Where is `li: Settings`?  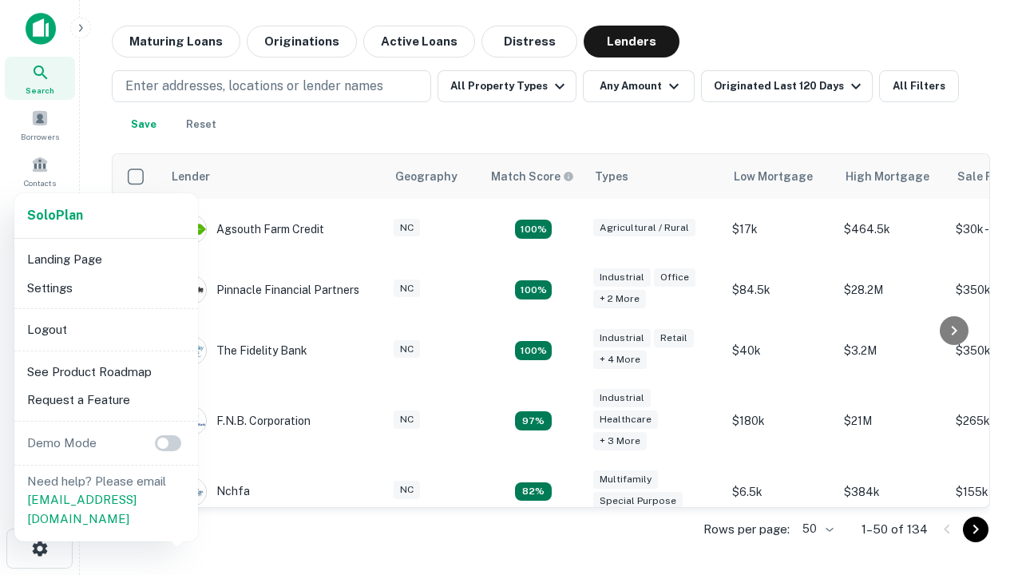 li: Settings is located at coordinates (106, 288).